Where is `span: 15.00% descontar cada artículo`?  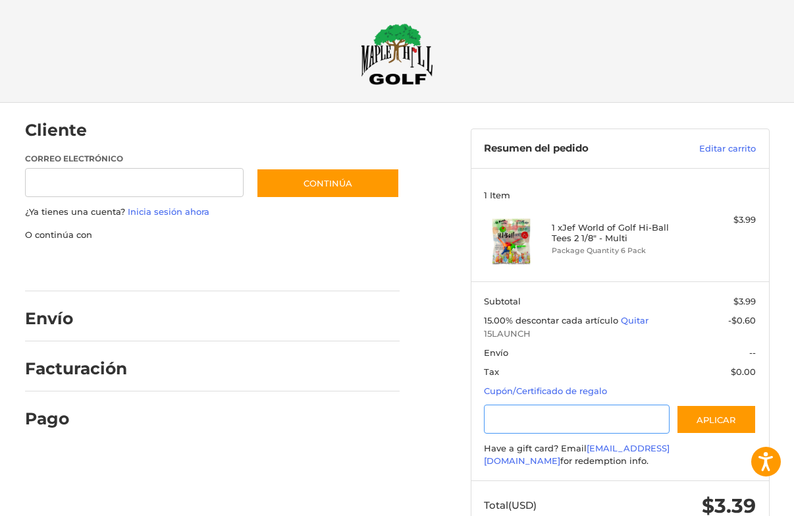 span: 15.00% descontar cada artículo is located at coordinates (553, 320).